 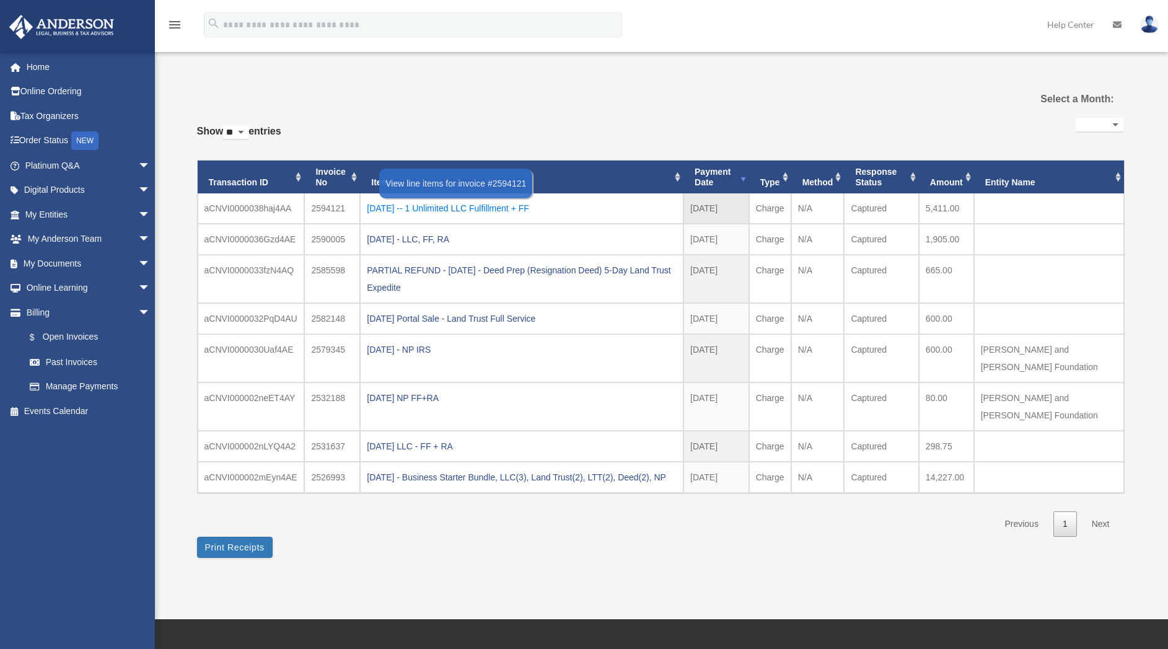 I want to click on a: 1, so click(x=1065, y=524).